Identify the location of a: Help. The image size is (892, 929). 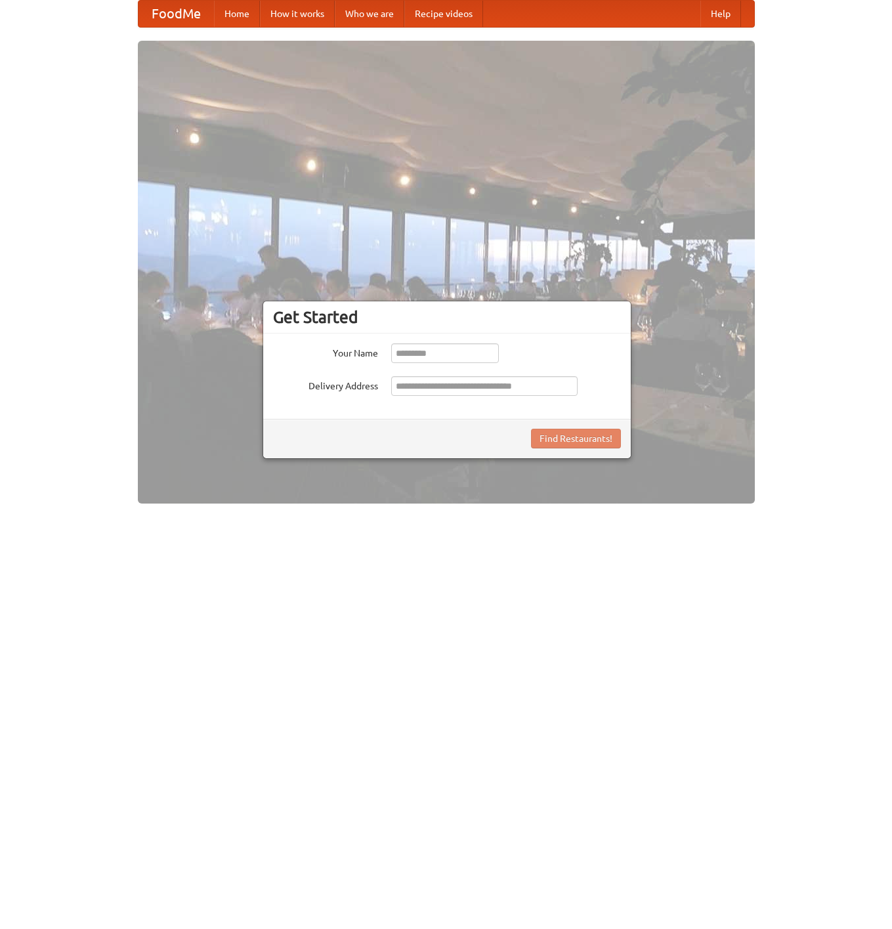
(721, 14).